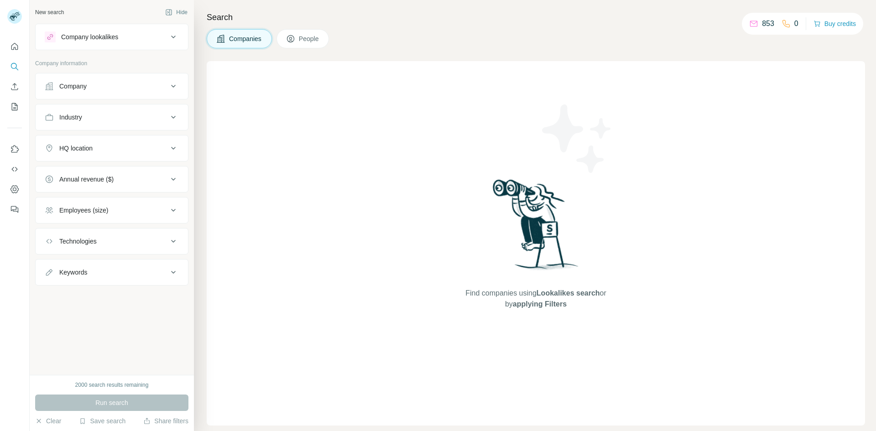 This screenshot has height=431, width=876. Describe the element at coordinates (83, 210) in the screenshot. I see `div: Employees (size)` at that location.